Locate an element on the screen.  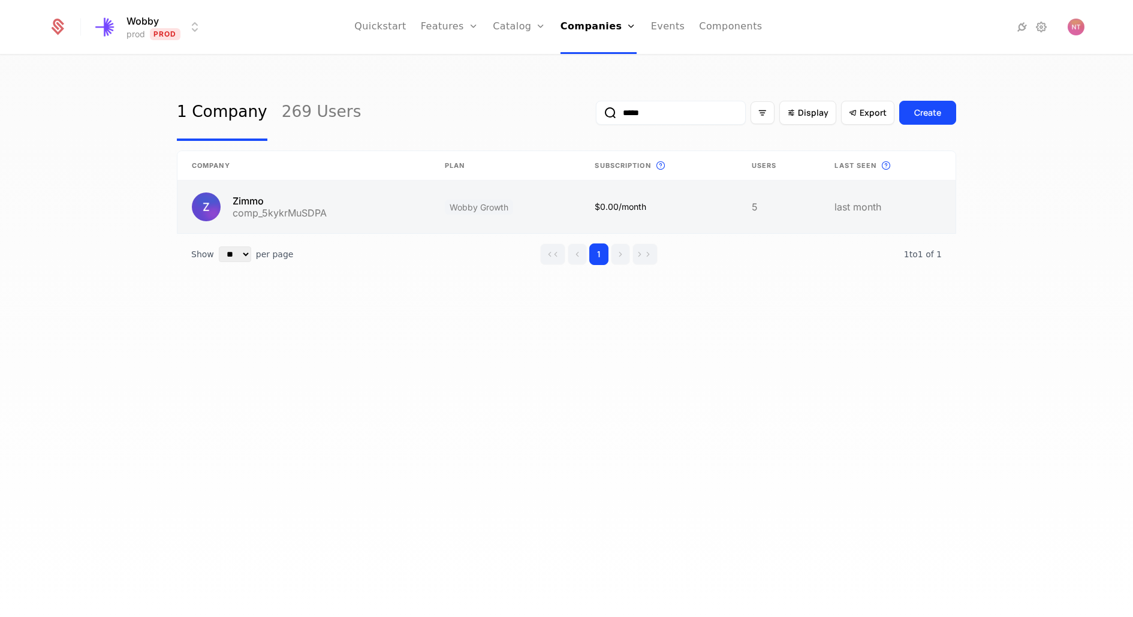
a: 269 Users is located at coordinates (321, 113).